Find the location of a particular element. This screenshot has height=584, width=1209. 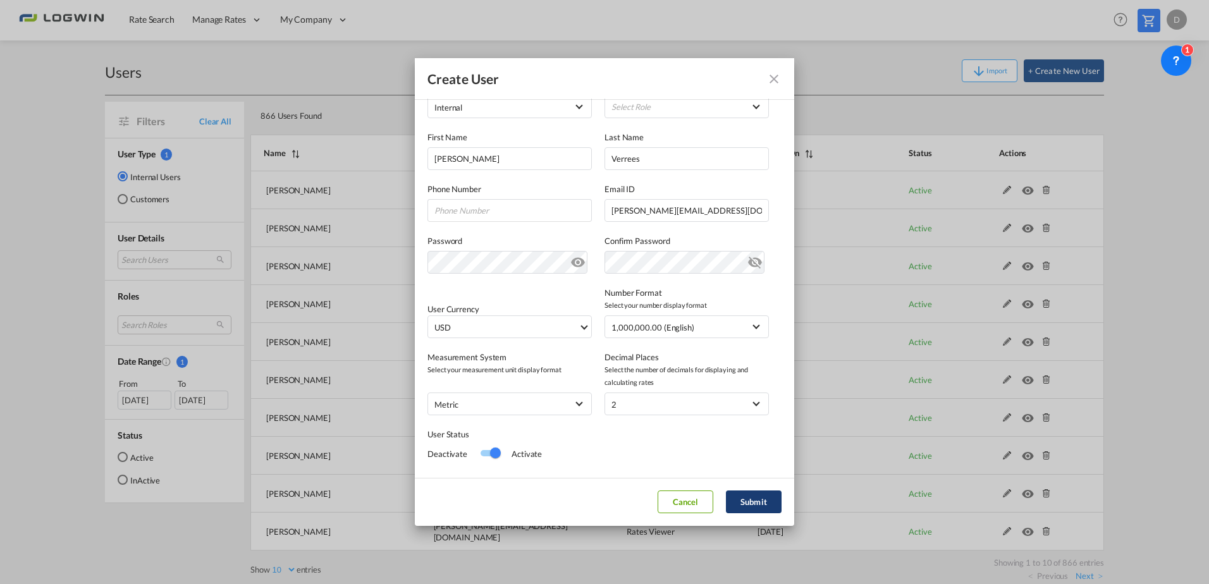

label: Measurement System is located at coordinates (510, 357).